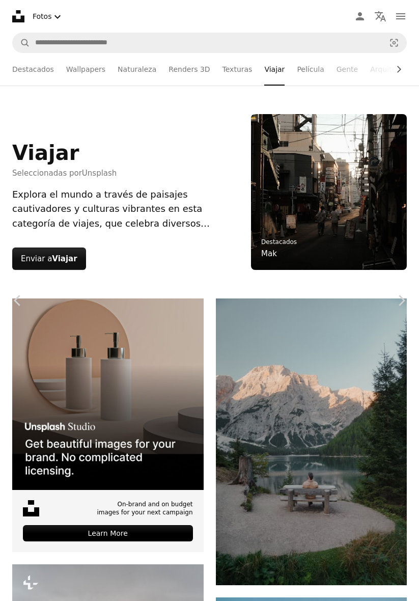 The image size is (419, 601). Describe the element at coordinates (312, 441) in the screenshot. I see `a: La persona se sienta en la mesa de picnic con vista al lago de montaña.` at that location.